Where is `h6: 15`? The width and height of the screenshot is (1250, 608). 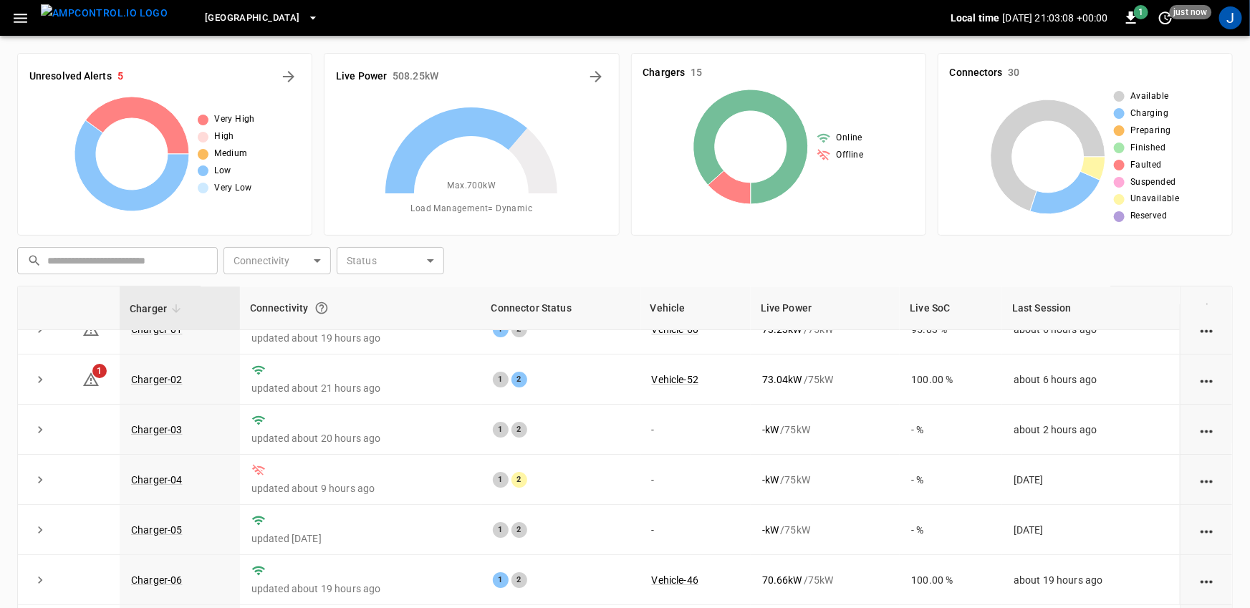
h6: 15 is located at coordinates (696, 73).